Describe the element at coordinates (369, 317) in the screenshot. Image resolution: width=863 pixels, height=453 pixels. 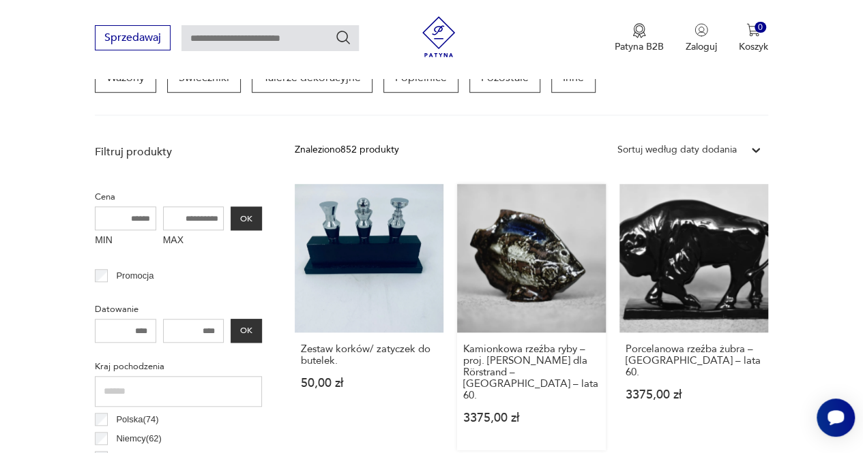
I see `a: Zestaw korków/ zatyczek do butelek.Zestaw korków/ zatyczek do butelek.50,00 zł` at that location.